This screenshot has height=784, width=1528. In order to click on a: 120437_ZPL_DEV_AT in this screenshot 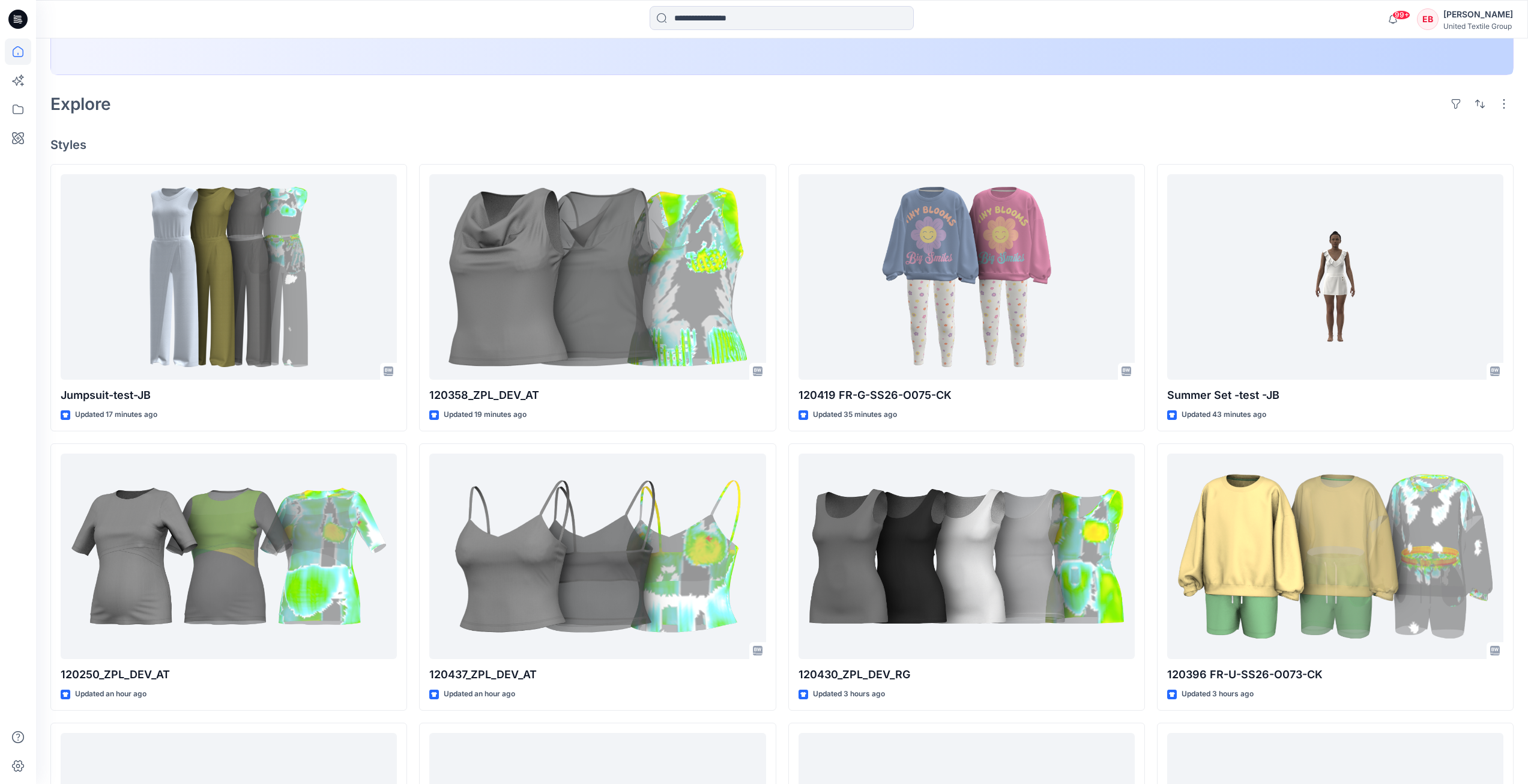, I will do `click(598, 556)`.